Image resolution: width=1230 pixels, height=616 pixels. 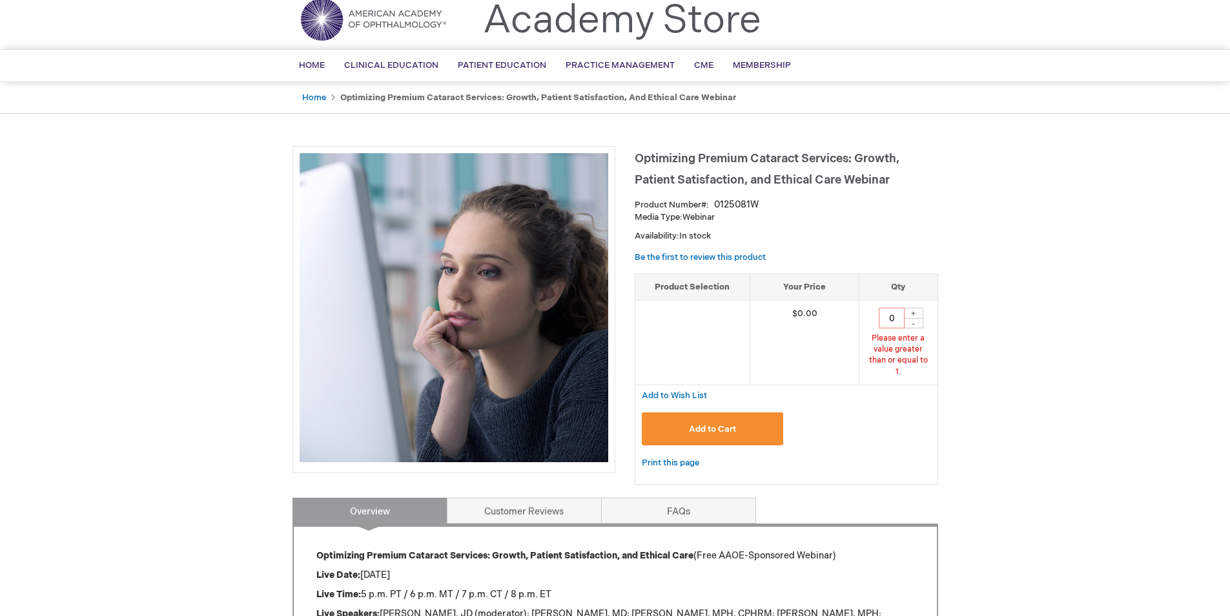 What do you see at coordinates (670, 462) in the screenshot?
I see `a: Print this page` at bounding box center [670, 462].